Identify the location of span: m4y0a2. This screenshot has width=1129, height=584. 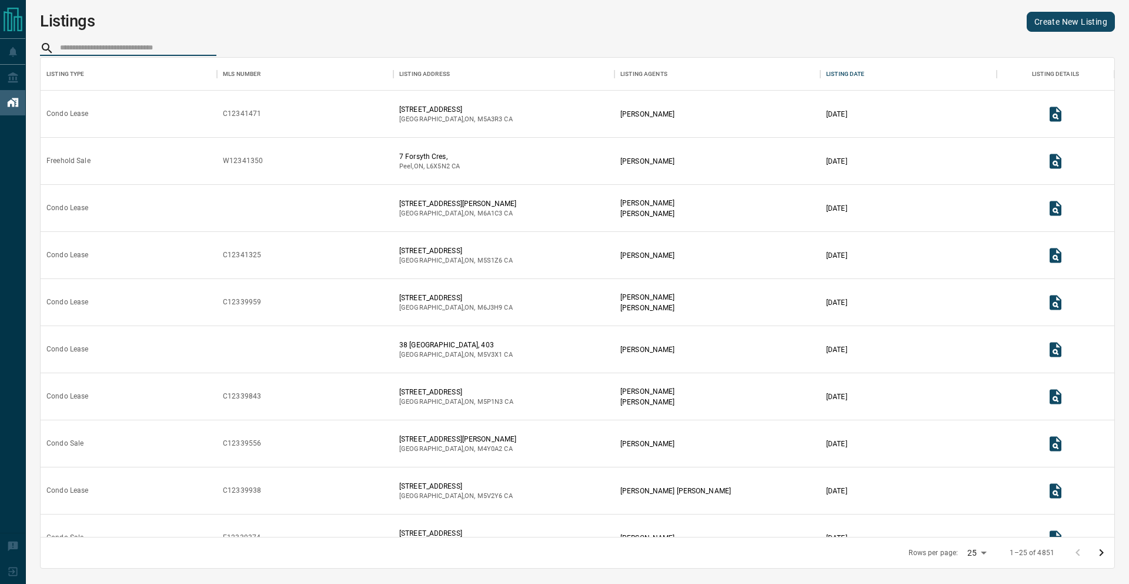
(490, 448).